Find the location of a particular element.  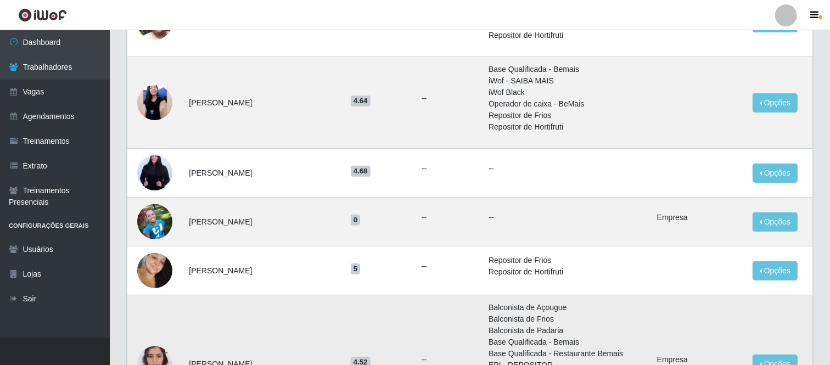

img: 1746643853801.jpeg is located at coordinates (155, 222).